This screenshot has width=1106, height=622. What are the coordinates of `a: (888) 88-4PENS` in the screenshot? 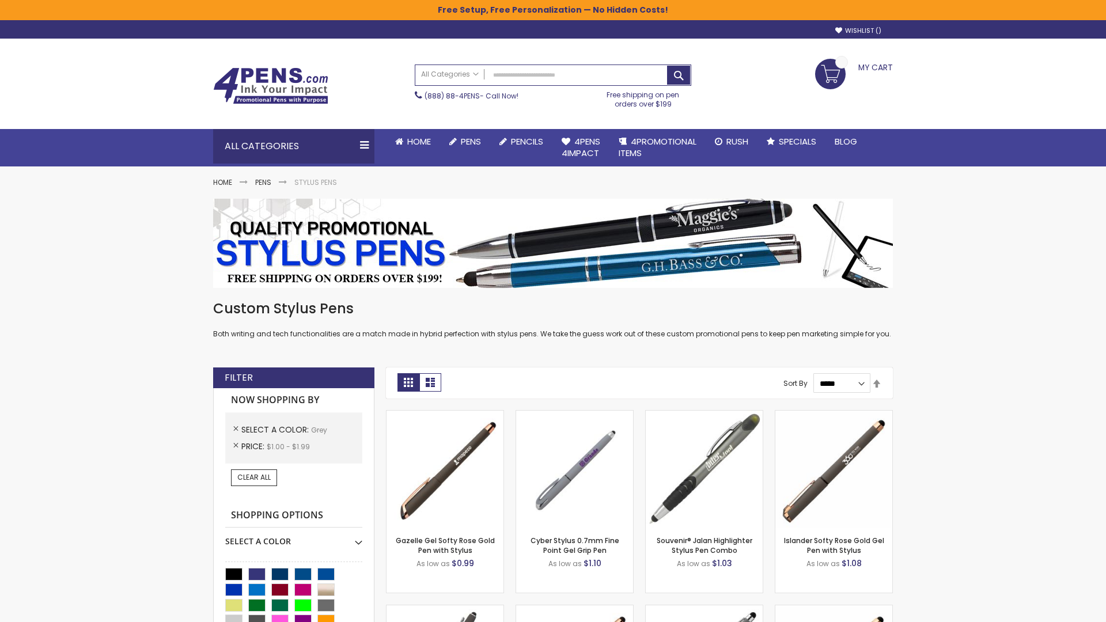 It's located at (452, 96).